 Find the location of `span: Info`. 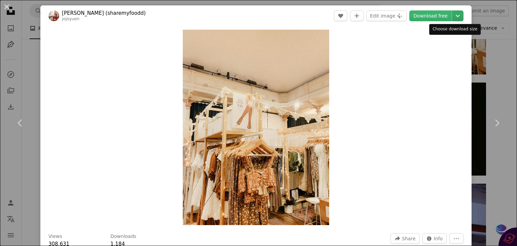

span: Info is located at coordinates (438, 238).